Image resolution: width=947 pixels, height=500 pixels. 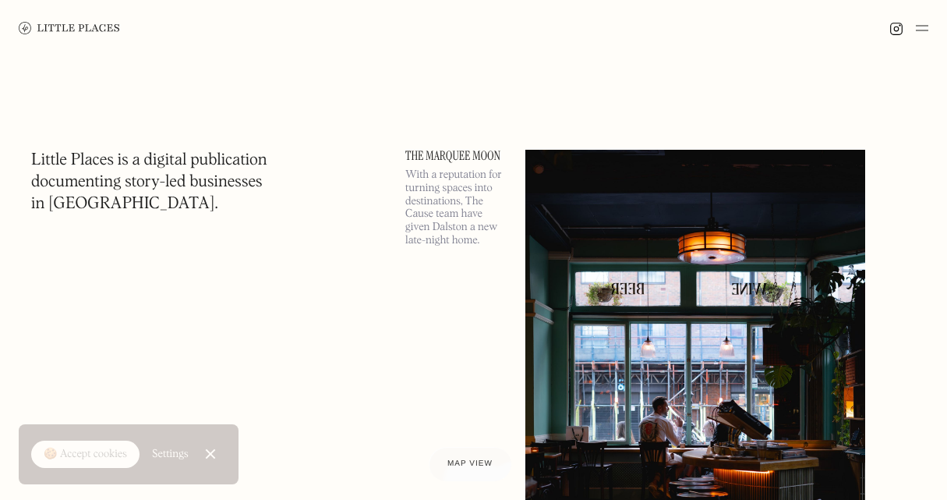 What do you see at coordinates (470, 463) in the screenshot?
I see `span: Map view` at bounding box center [470, 463].